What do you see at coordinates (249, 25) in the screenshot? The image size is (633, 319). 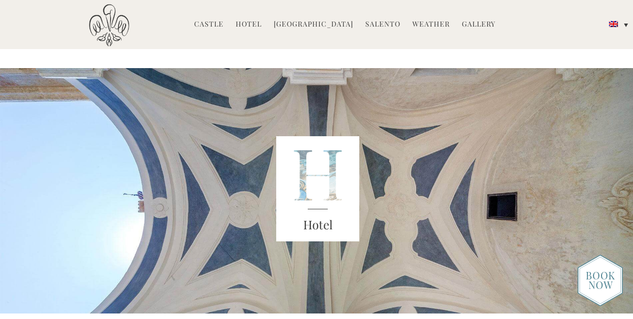 I see `a: Hotel` at bounding box center [249, 25].